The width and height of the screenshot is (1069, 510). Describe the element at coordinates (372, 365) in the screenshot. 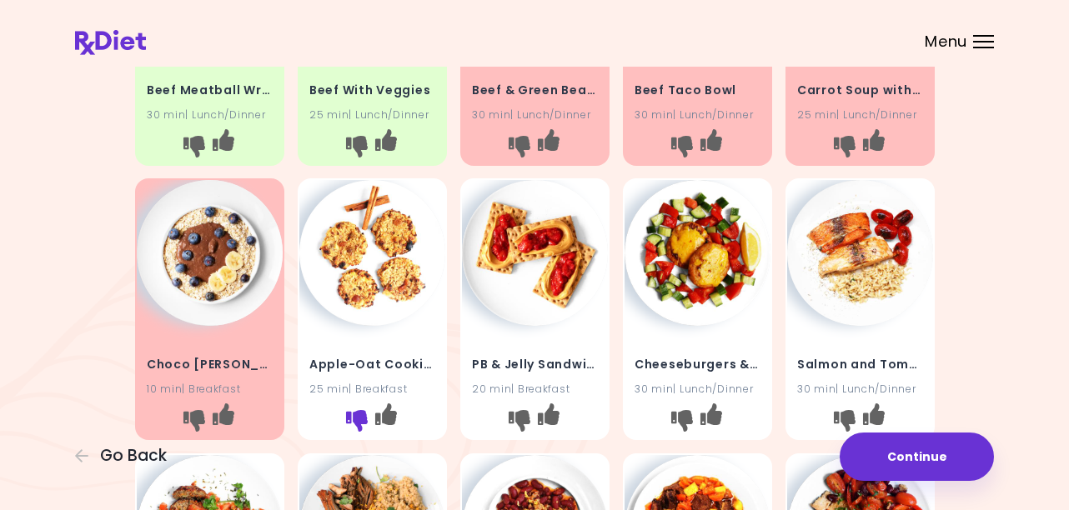

I see `h4: Apple-Oat Cookies` at that location.